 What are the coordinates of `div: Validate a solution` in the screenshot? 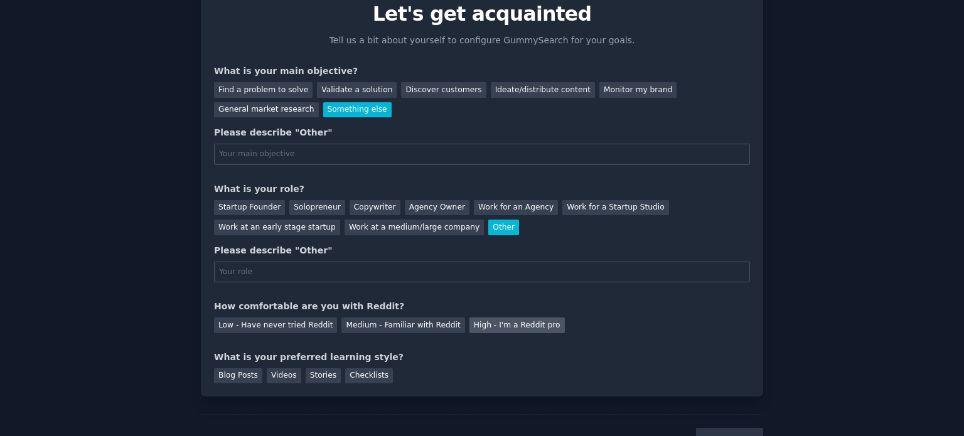 It's located at (356, 90).